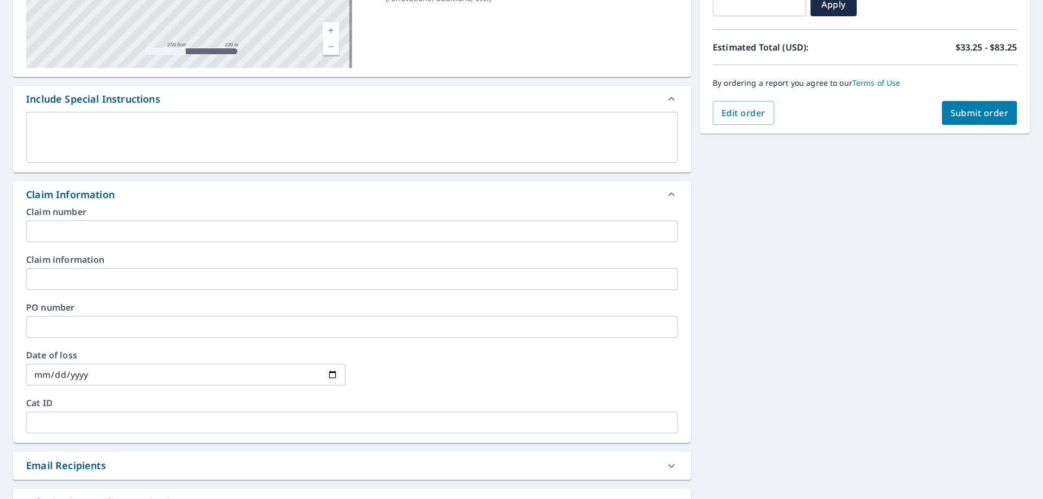 The height and width of the screenshot is (499, 1043). I want to click on p: By ordering a report you agree to our, so click(865, 83).